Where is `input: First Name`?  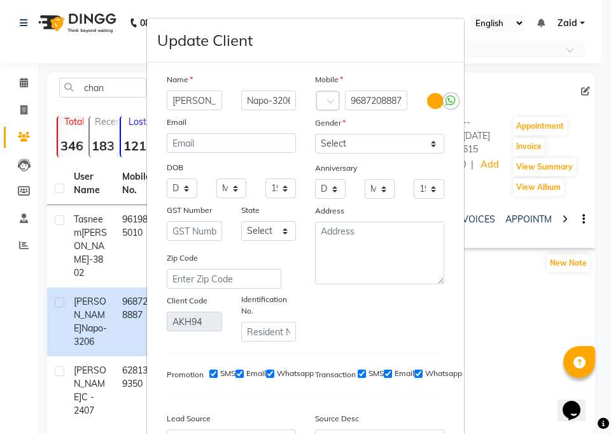
input: First Name is located at coordinates (194, 100).